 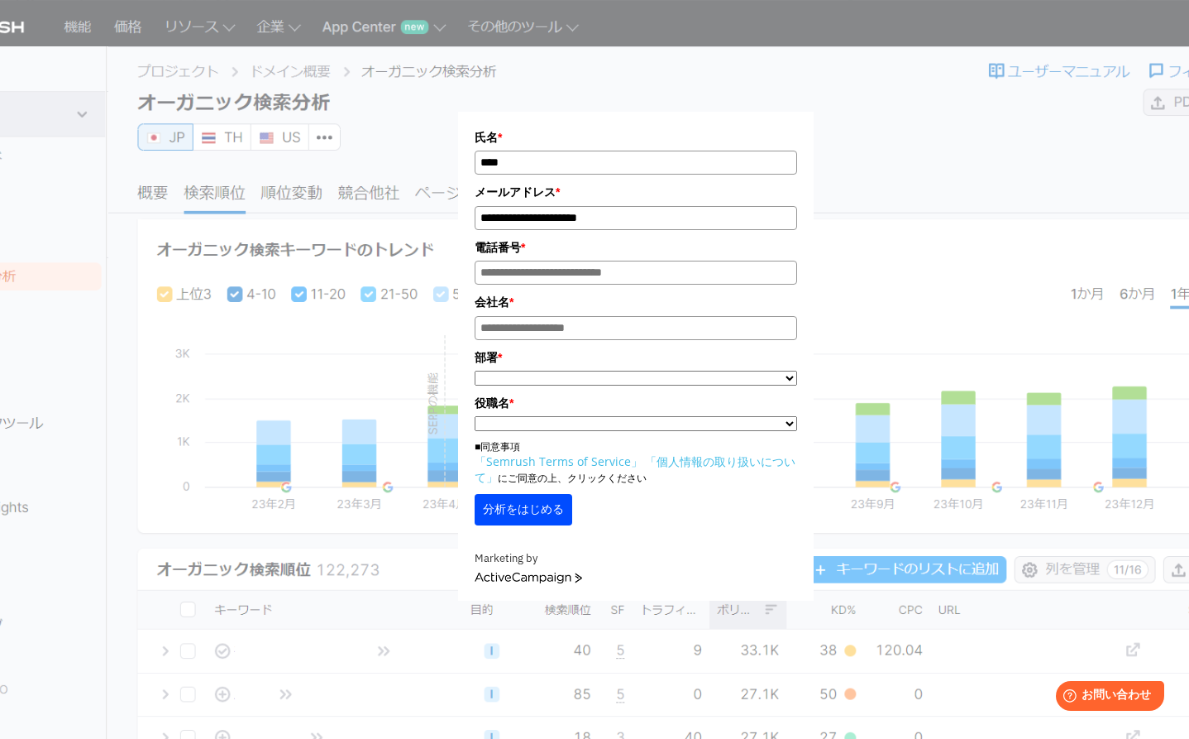 What do you see at coordinates (74, 21) in the screenshot?
I see `span: お問い合わせ` at bounding box center [74, 21].